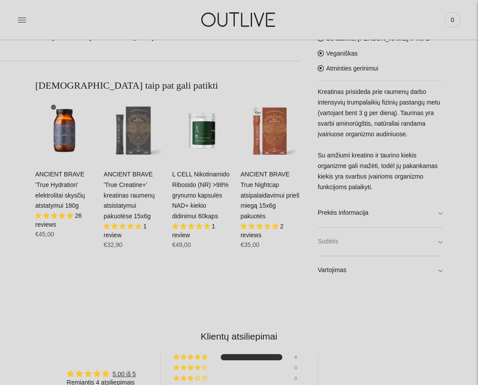 Image resolution: width=478 pixels, height=385 pixels. What do you see at coordinates (262, 231) in the screenshot?
I see `span: 2 reviews` at bounding box center [262, 231].